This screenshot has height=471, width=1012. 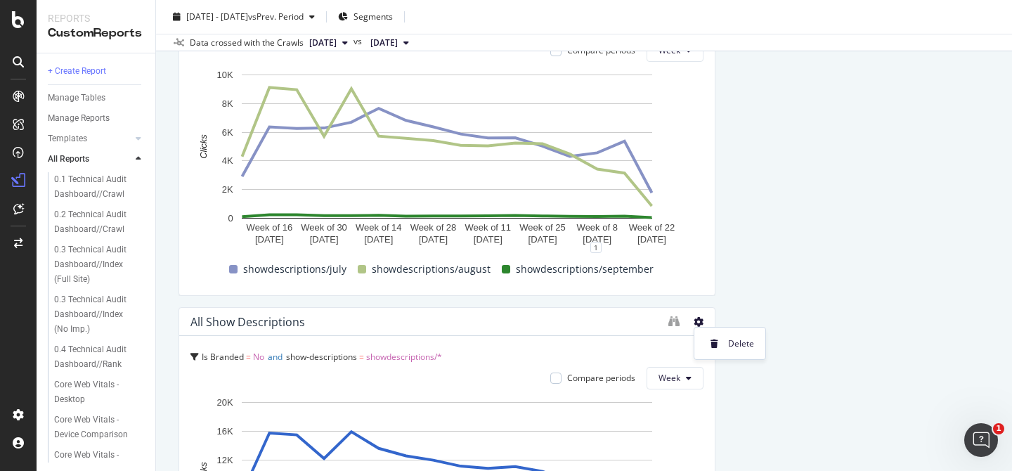 I want to click on div: Compare periods, so click(x=601, y=377).